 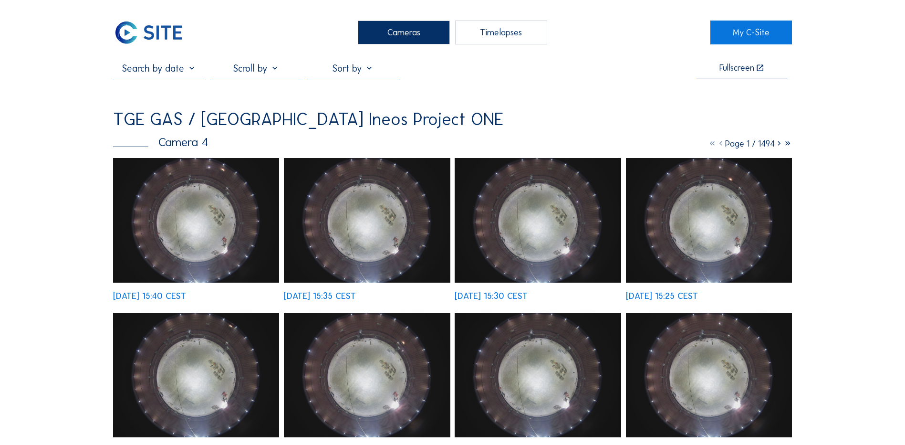 What do you see at coordinates (709, 375) in the screenshot?
I see `img: image_53201336` at bounding box center [709, 375].